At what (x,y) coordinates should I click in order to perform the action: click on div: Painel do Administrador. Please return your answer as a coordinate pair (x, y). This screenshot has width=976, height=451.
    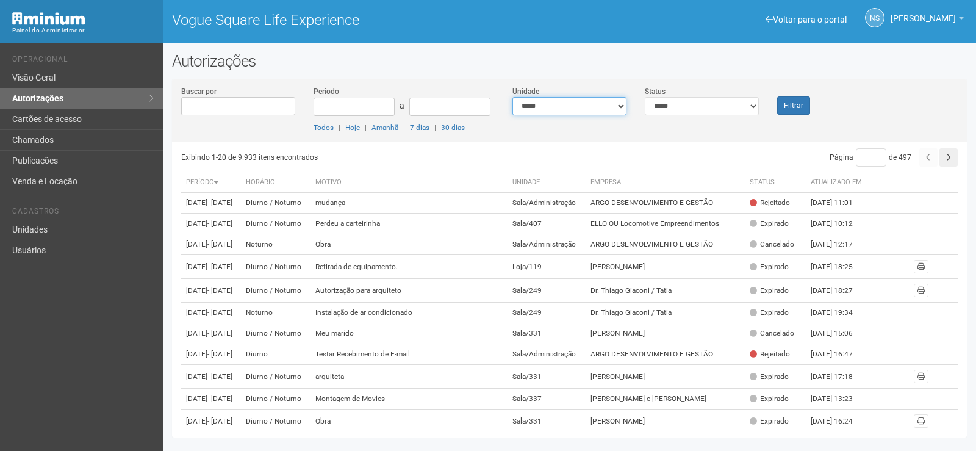
    Looking at the image, I should click on (83, 31).